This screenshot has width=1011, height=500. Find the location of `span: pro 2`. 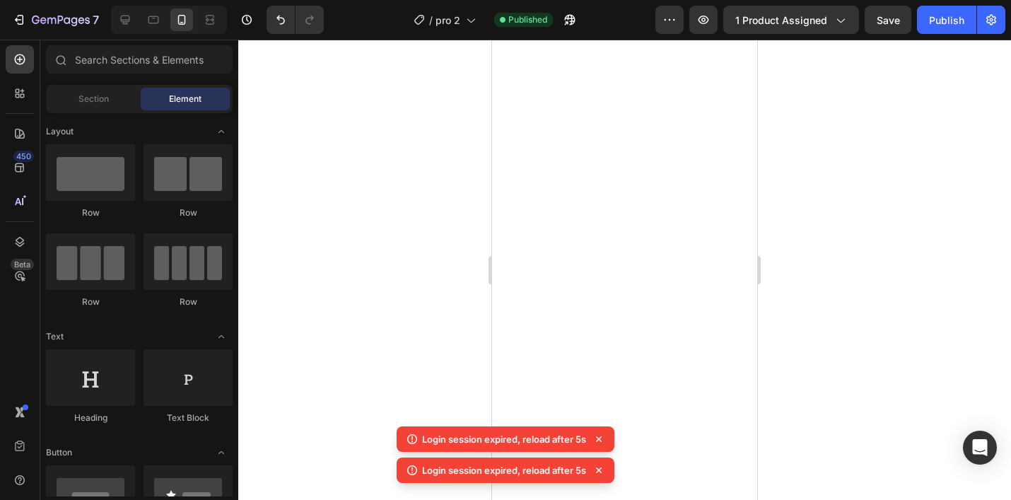

span: pro 2 is located at coordinates (448, 20).